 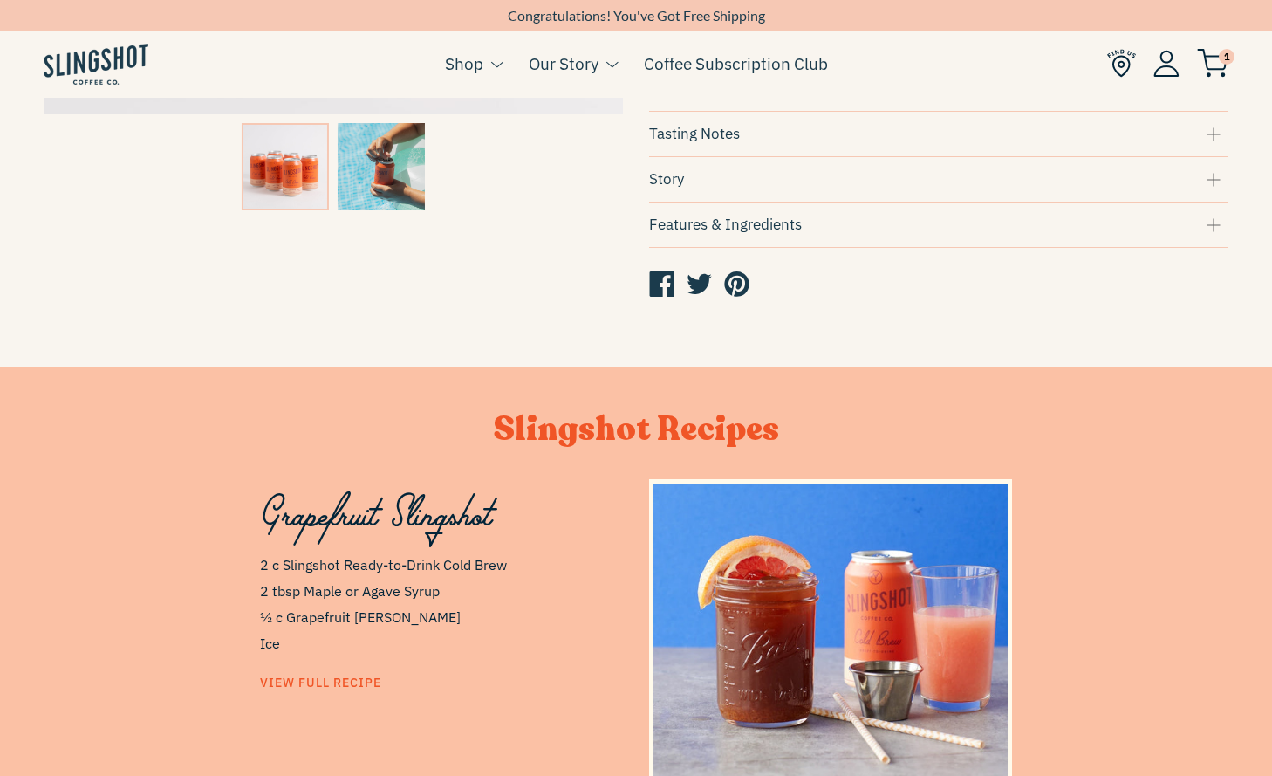 What do you see at coordinates (636, 429) in the screenshot?
I see `span: Slingshot Recipes` at bounding box center [636, 429].